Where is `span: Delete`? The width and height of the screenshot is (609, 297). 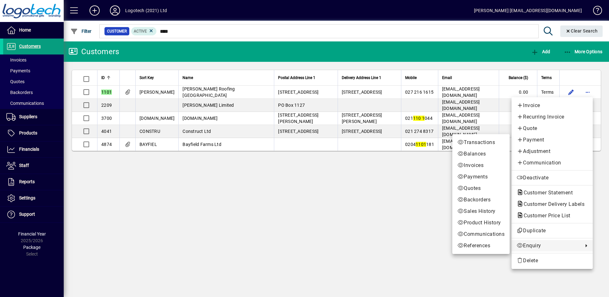
span: Delete is located at coordinates (552, 260).